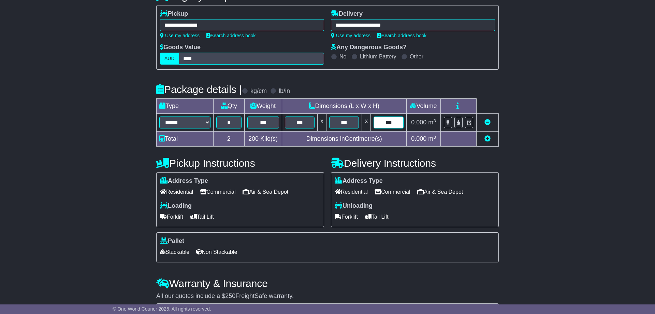  Describe the element at coordinates (344, 106) in the screenshot. I see `td: Dimensions (L x W x H)` at that location.